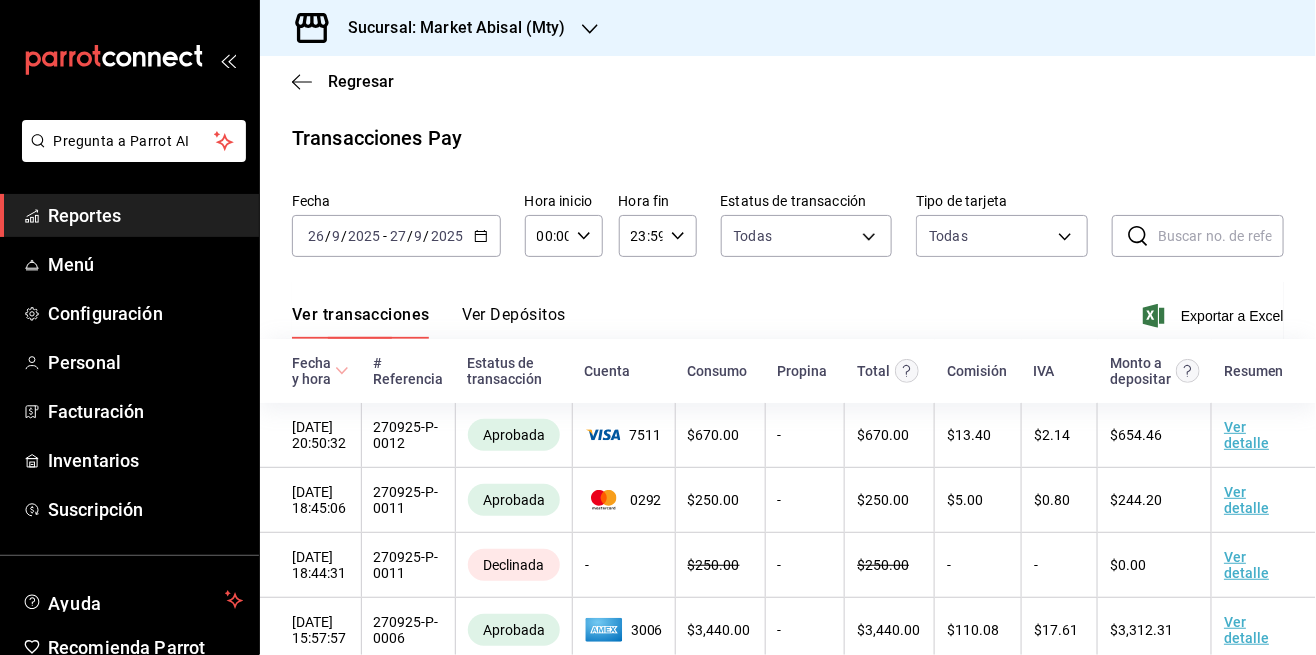 This screenshot has width=1316, height=655. Describe the element at coordinates (1052, 500) in the screenshot. I see `span: $ 0.80` at that location.